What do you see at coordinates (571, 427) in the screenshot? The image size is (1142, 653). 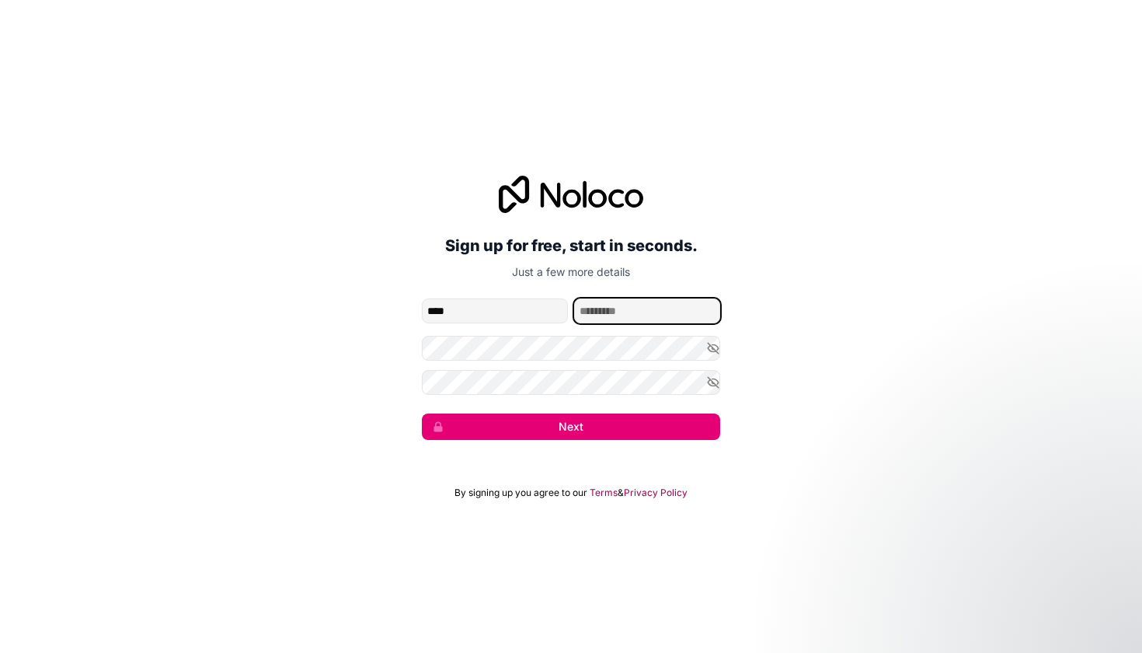 I see `button: Next` at bounding box center [571, 427].